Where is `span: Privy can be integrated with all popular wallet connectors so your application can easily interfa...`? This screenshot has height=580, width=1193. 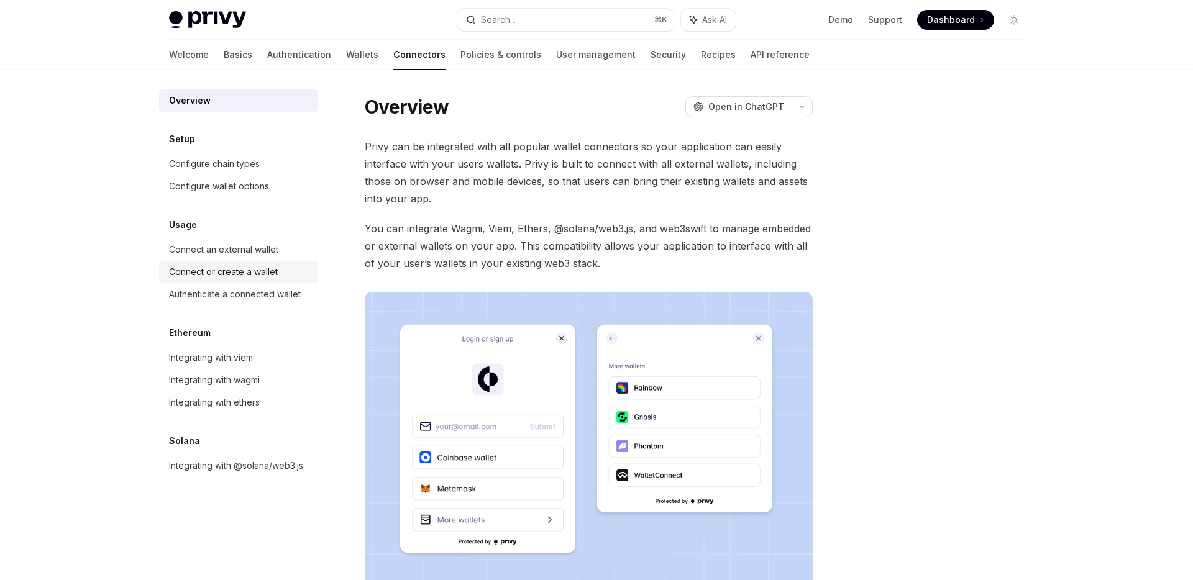
span: Privy can be integrated with all popular wallet connectors so your application can easily interfa... is located at coordinates (588, 173).